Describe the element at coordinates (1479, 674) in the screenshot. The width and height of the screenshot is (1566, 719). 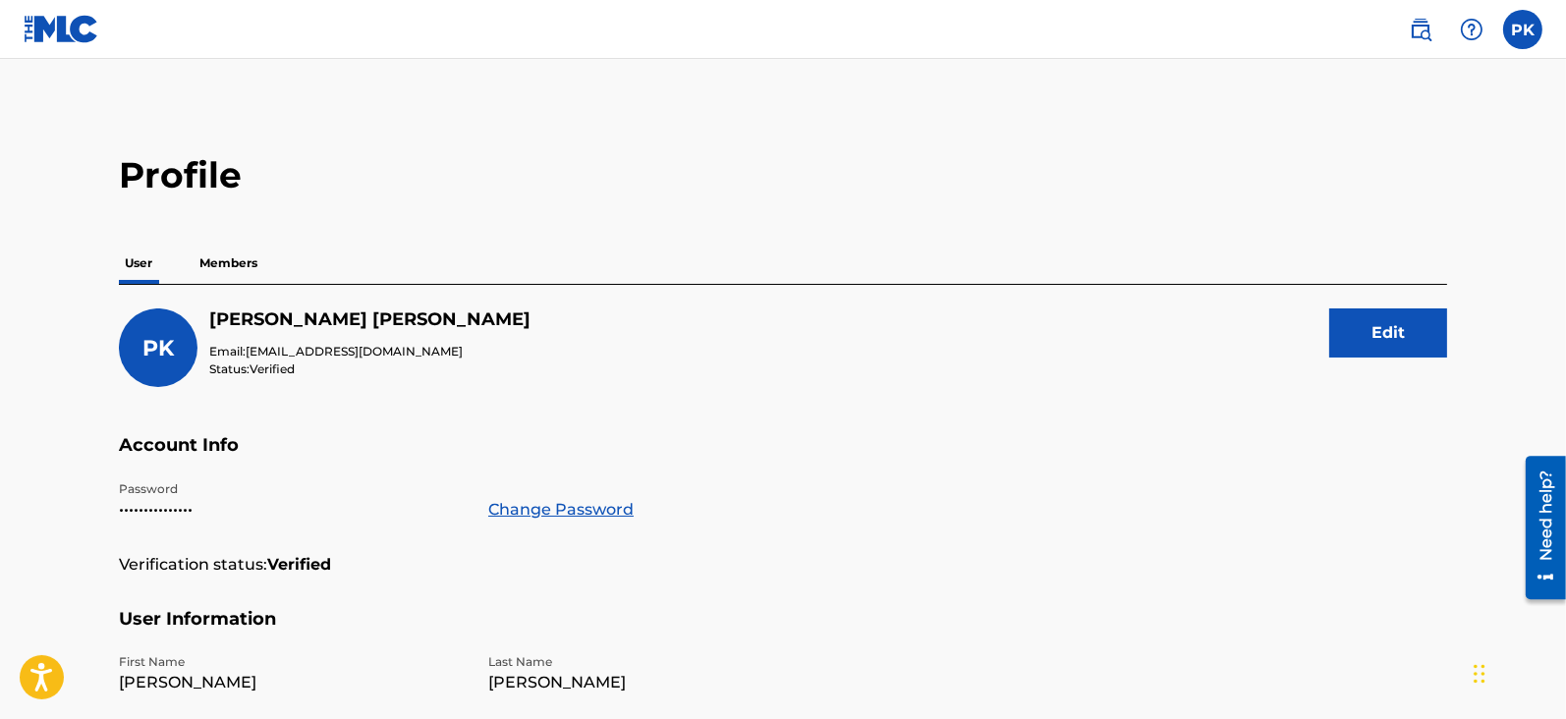
I see `div: Drag` at that location.